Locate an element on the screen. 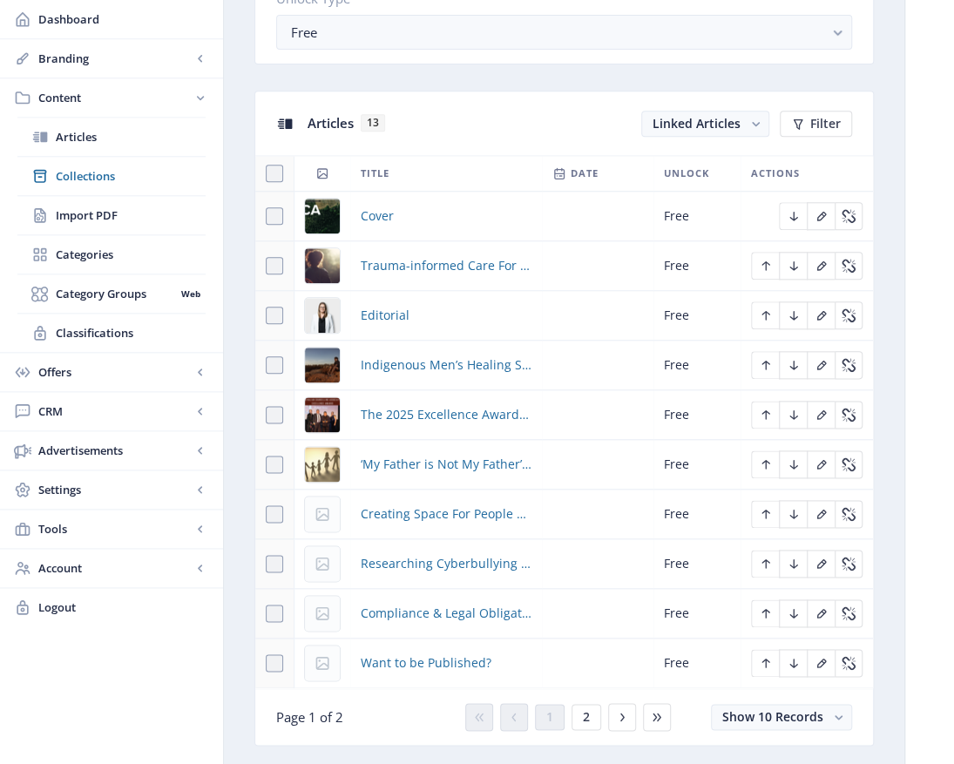  div: Free is located at coordinates (556, 32).